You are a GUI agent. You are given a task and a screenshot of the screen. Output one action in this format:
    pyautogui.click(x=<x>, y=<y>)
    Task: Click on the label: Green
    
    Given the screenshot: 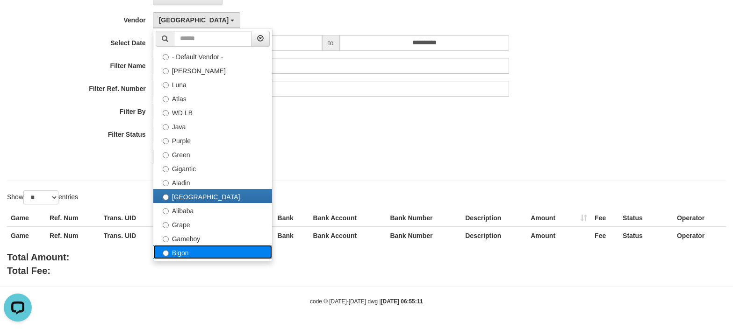 What is the action you would take?
    pyautogui.click(x=213, y=154)
    